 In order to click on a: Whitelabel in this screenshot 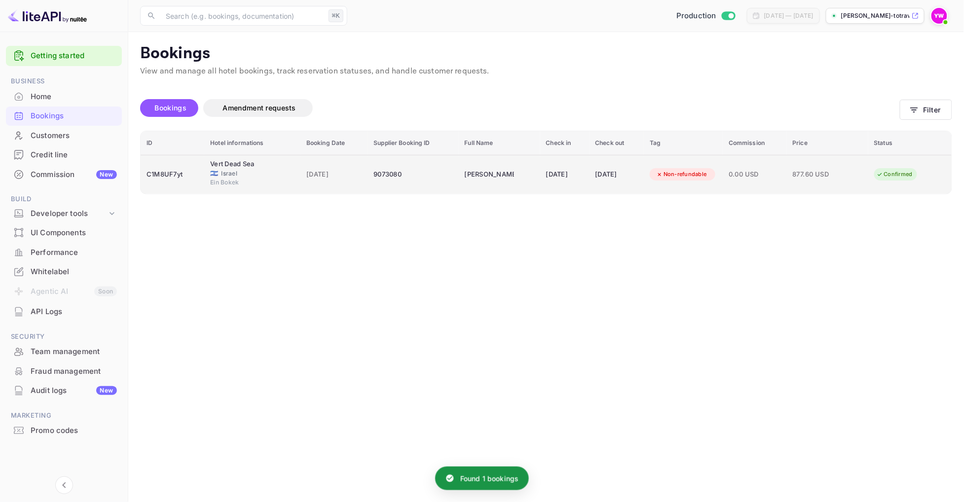, I will do `click(64, 271)`.